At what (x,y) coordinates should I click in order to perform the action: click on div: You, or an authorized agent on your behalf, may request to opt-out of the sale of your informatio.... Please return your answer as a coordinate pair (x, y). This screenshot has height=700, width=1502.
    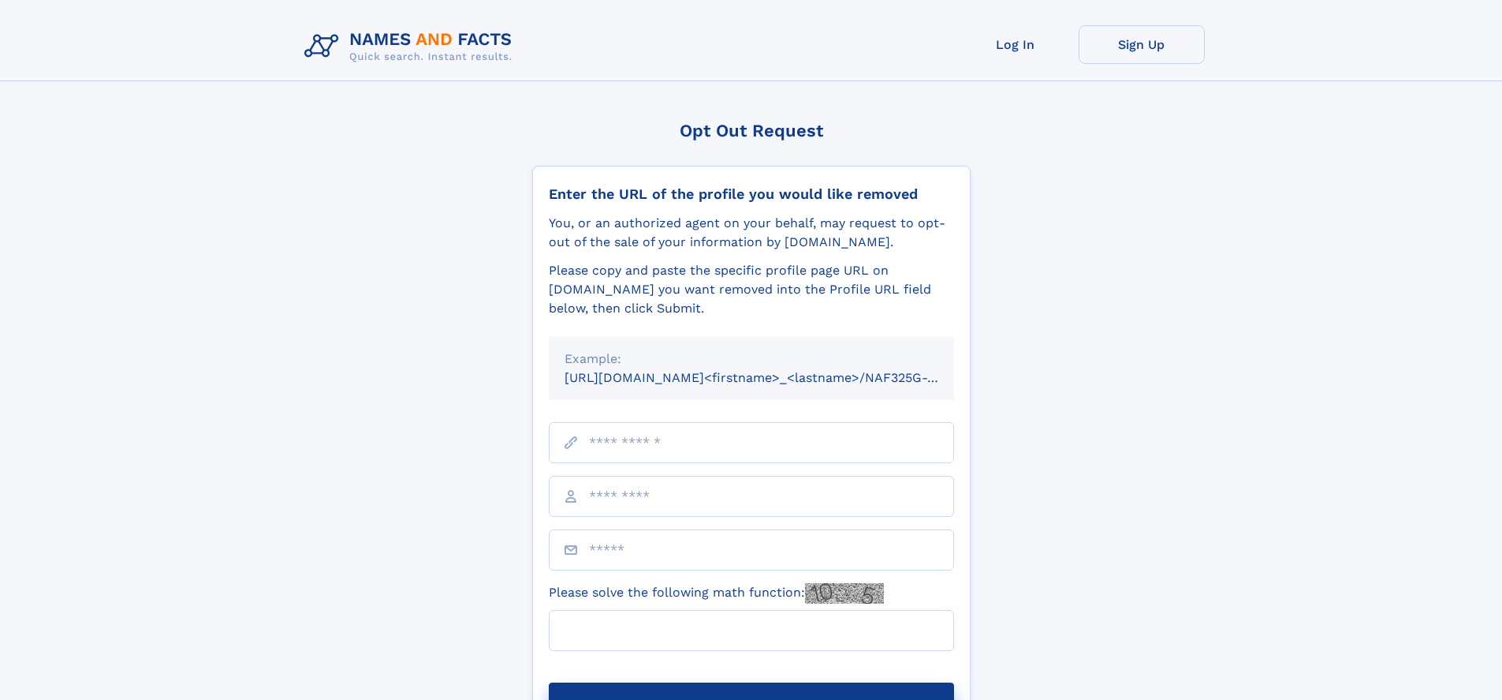
    Looking at the image, I should click on (752, 233).